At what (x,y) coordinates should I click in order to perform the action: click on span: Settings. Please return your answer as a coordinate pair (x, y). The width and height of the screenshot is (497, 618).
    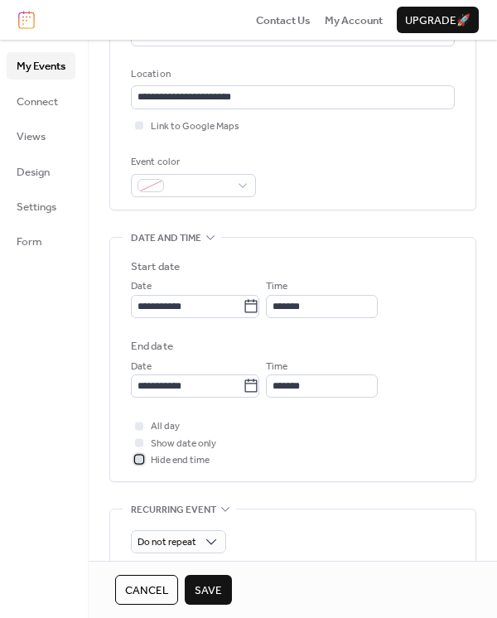
    Looking at the image, I should click on (36, 207).